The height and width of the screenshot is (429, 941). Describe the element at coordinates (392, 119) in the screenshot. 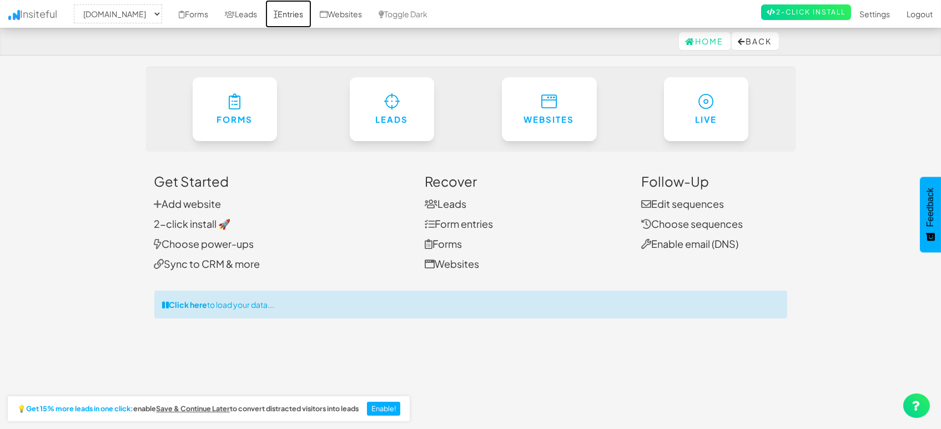

I see `h6: Leads` at that location.